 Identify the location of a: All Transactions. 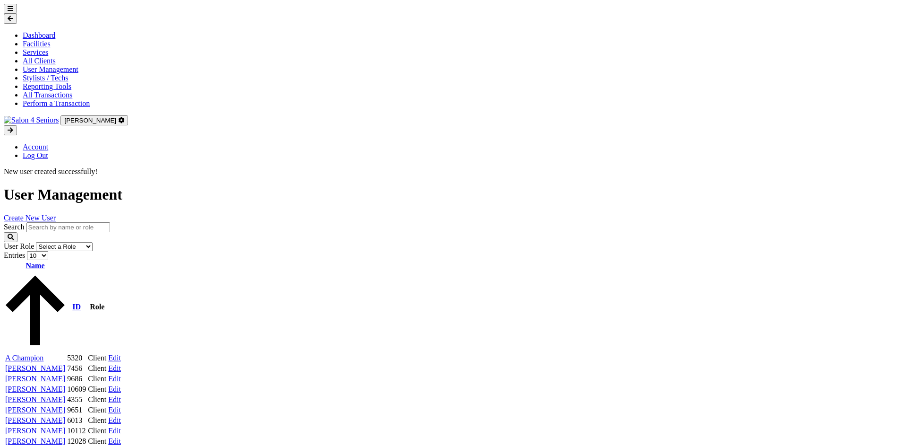
(47, 95).